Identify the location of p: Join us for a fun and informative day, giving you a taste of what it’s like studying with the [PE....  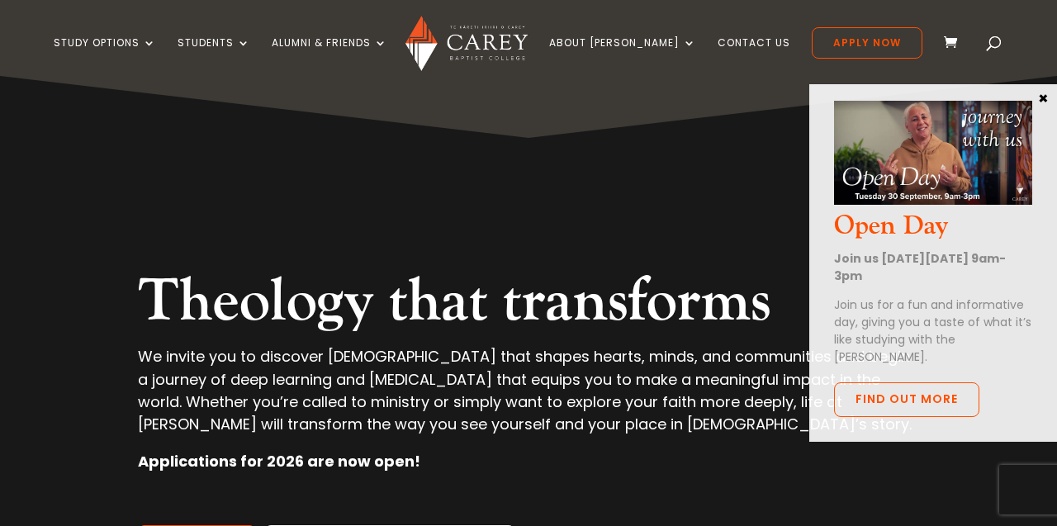
(933, 331).